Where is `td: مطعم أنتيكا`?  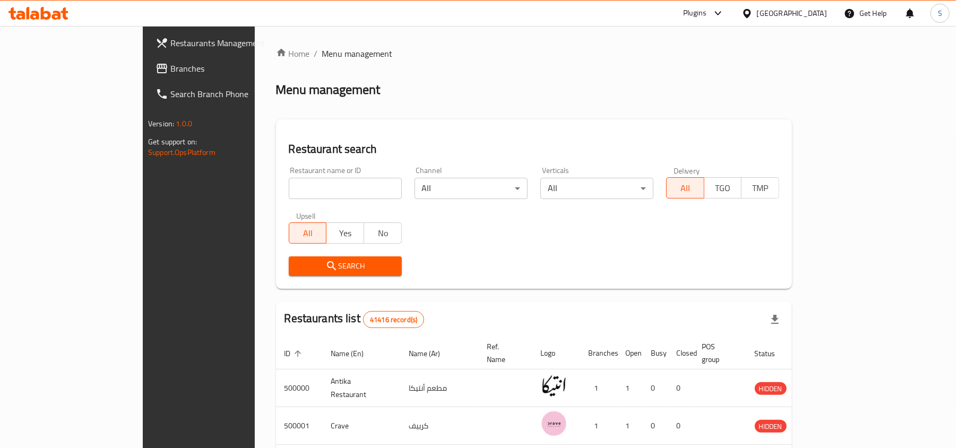 td: مطعم أنتيكا is located at coordinates (440, 388).